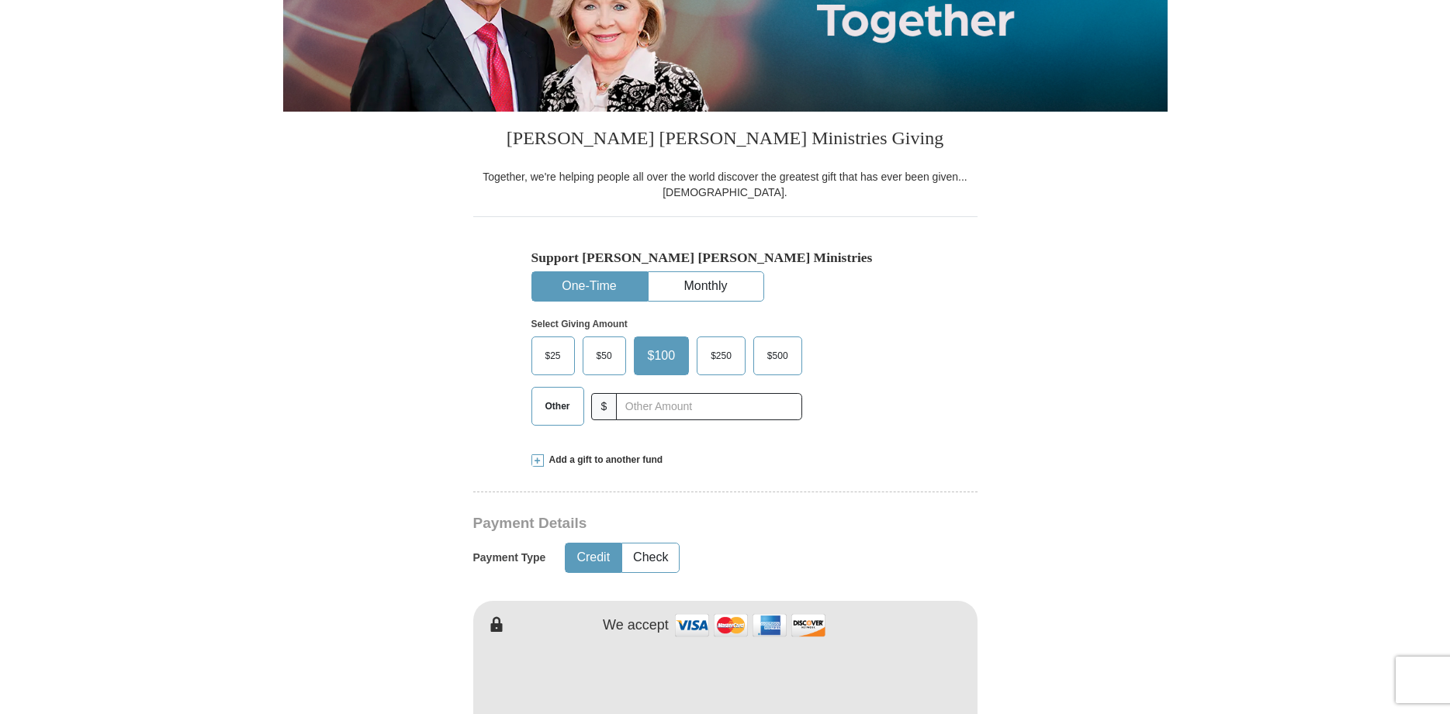 This screenshot has height=714, width=1450. Describe the element at coordinates (579, 324) in the screenshot. I see `strong: Select Giving Amount` at that location.